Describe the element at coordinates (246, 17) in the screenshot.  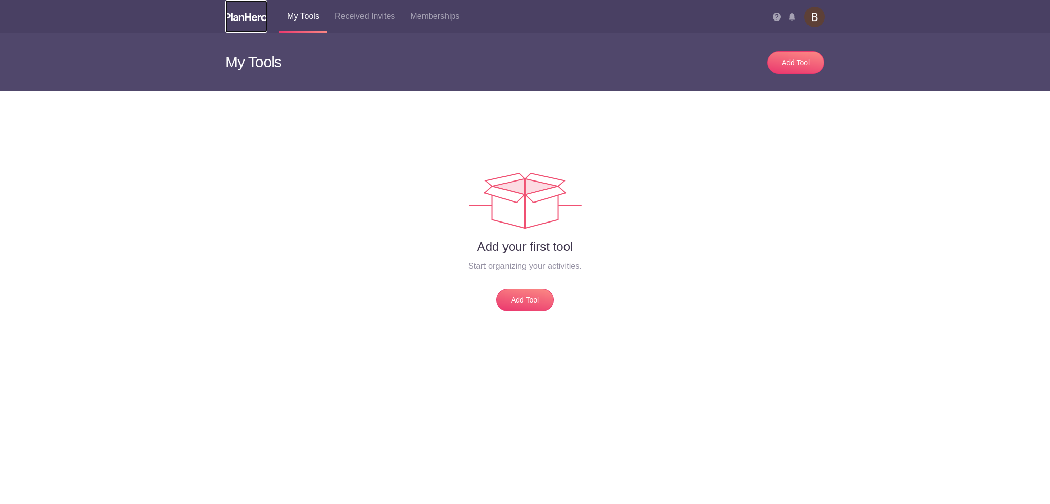
I see `img: Logo white planhero` at that location.